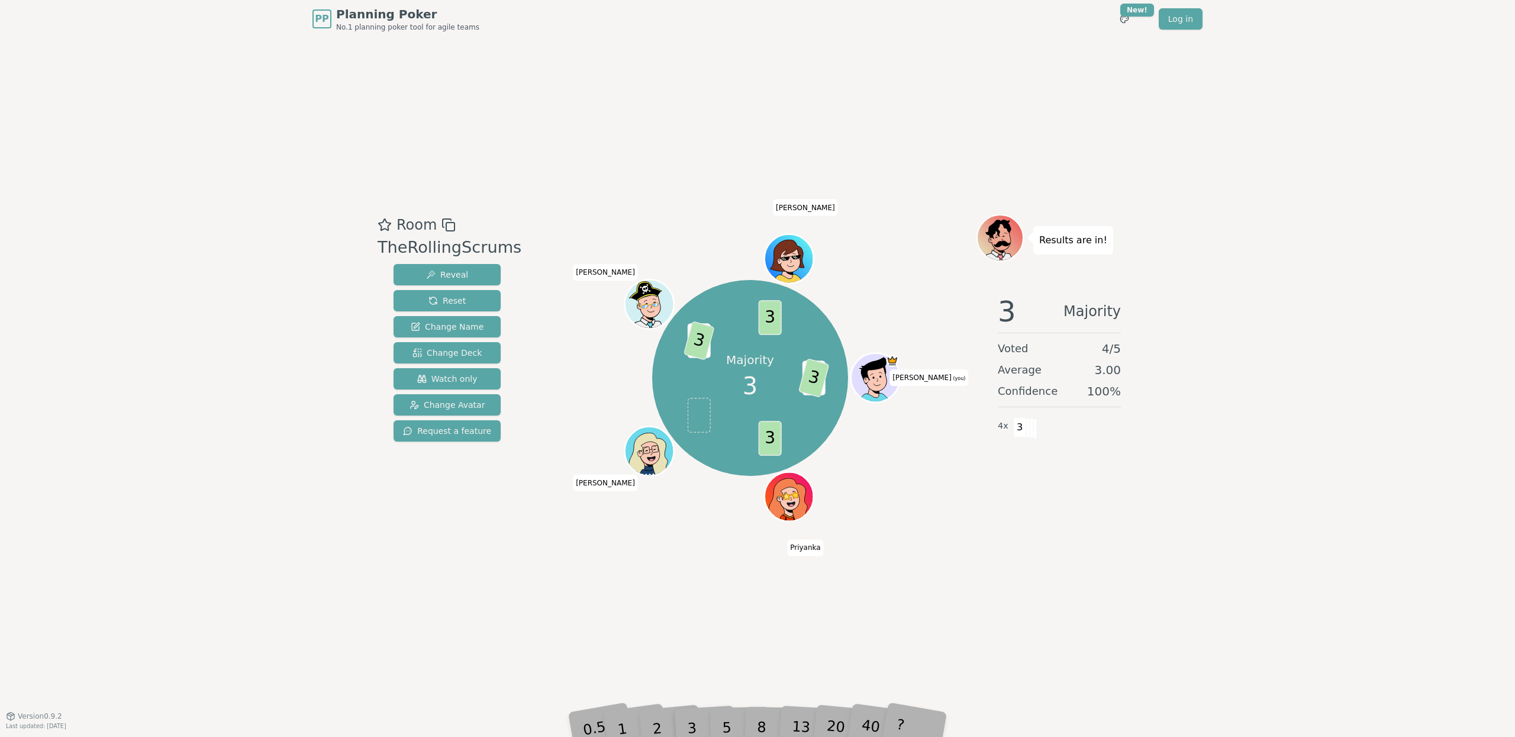 This screenshot has height=737, width=1515. I want to click on span: 4 x, so click(1003, 426).